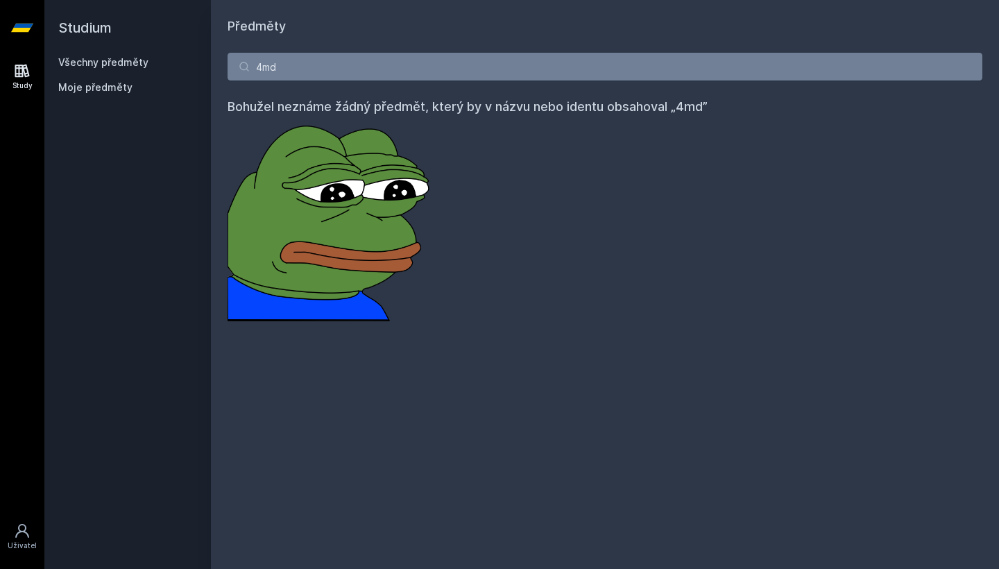 The width and height of the screenshot is (999, 569). I want to click on h4: Bohužel neznáme žádný předmět, který by v názvu nebo identu obsahoval „4md”, so click(605, 107).